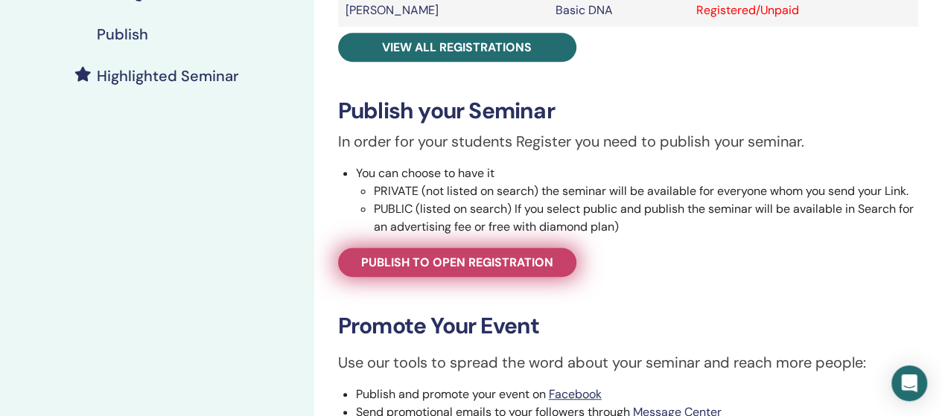  Describe the element at coordinates (637, 395) in the screenshot. I see `li: Publish and promote your event on` at that location.